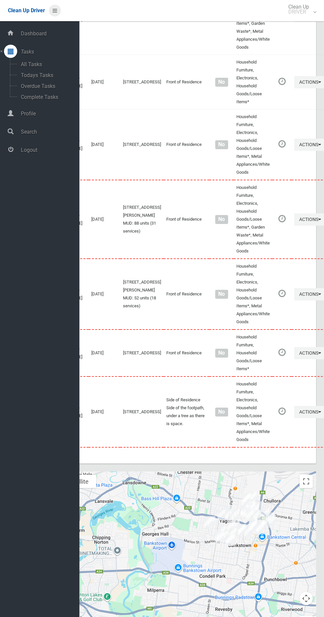  What do you see at coordinates (247, 513) in the screenshot?
I see `div: 69 Caldwell Parade, YAGOONA NSW 2199<br>Status : AssignedToRoute<br><a href="/driver/booking/4775...` at bounding box center [247, 513].